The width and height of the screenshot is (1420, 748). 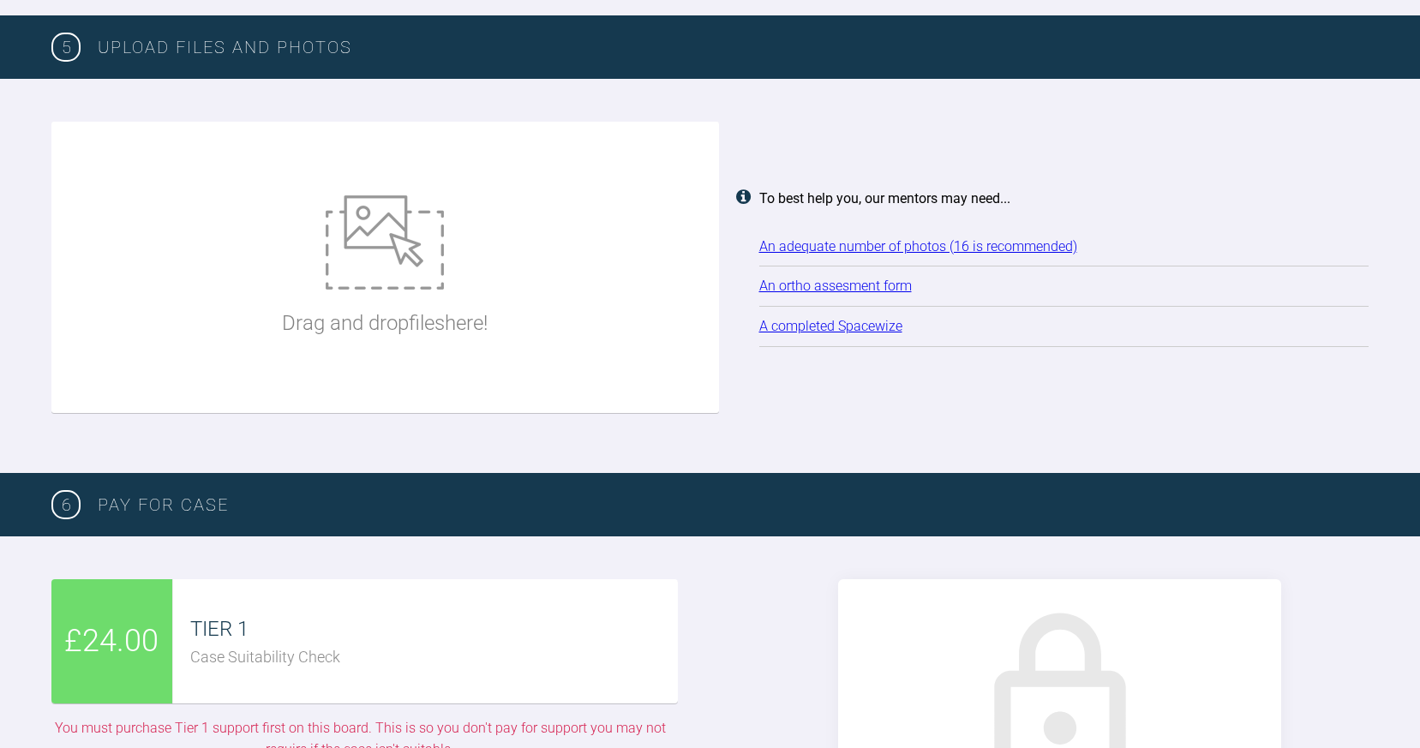 I want to click on div: TIER 1, so click(x=434, y=629).